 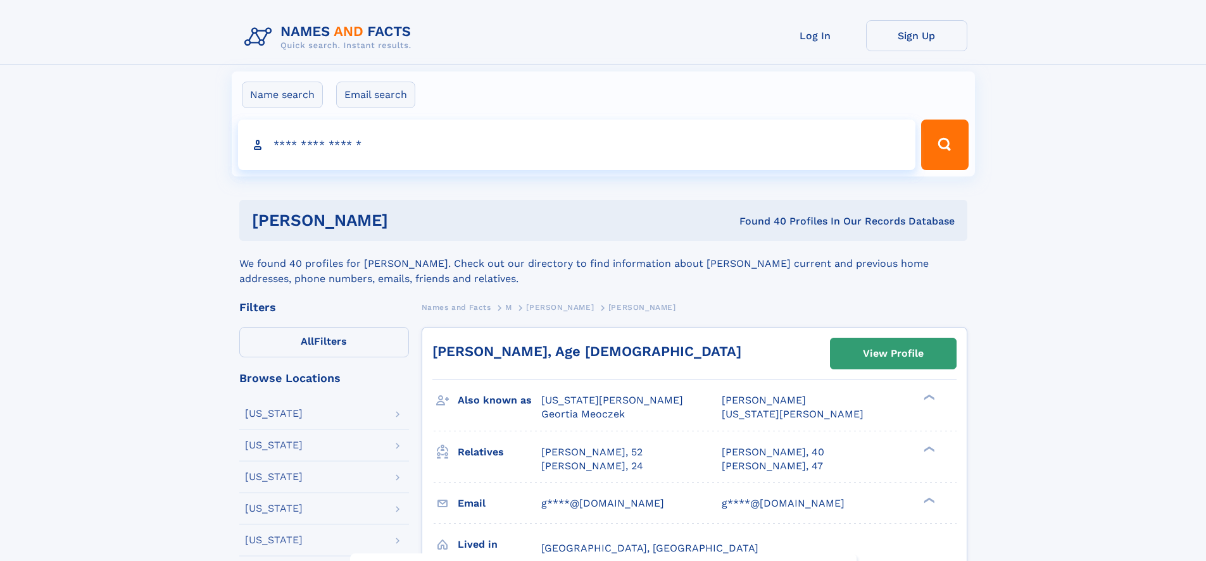 I want to click on label: Email search, so click(x=375, y=95).